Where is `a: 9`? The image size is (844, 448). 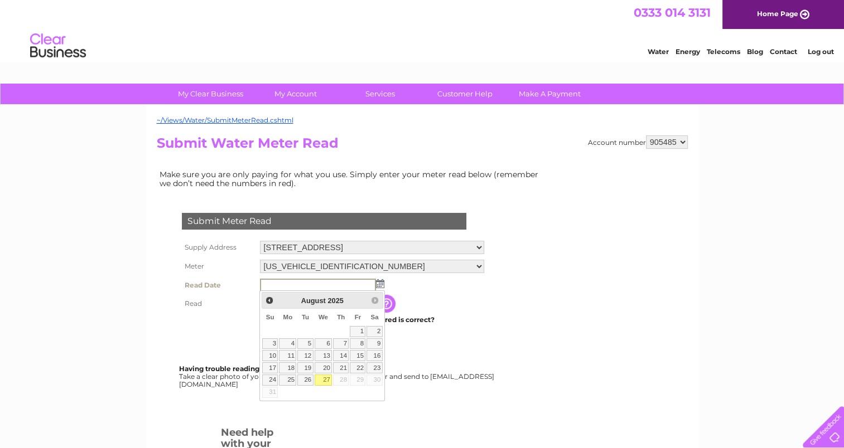 a: 9 is located at coordinates (374, 344).